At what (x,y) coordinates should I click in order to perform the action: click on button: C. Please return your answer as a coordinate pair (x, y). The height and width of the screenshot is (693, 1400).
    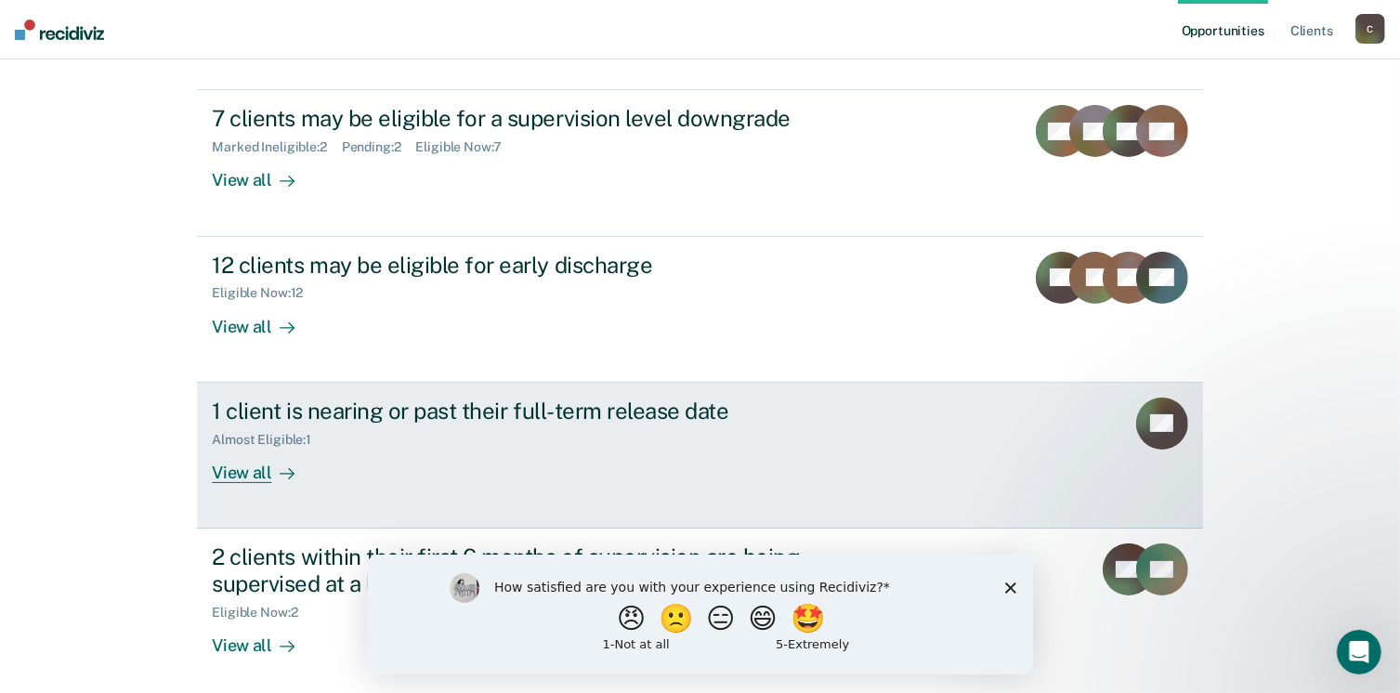
    Looking at the image, I should click on (1371, 29).